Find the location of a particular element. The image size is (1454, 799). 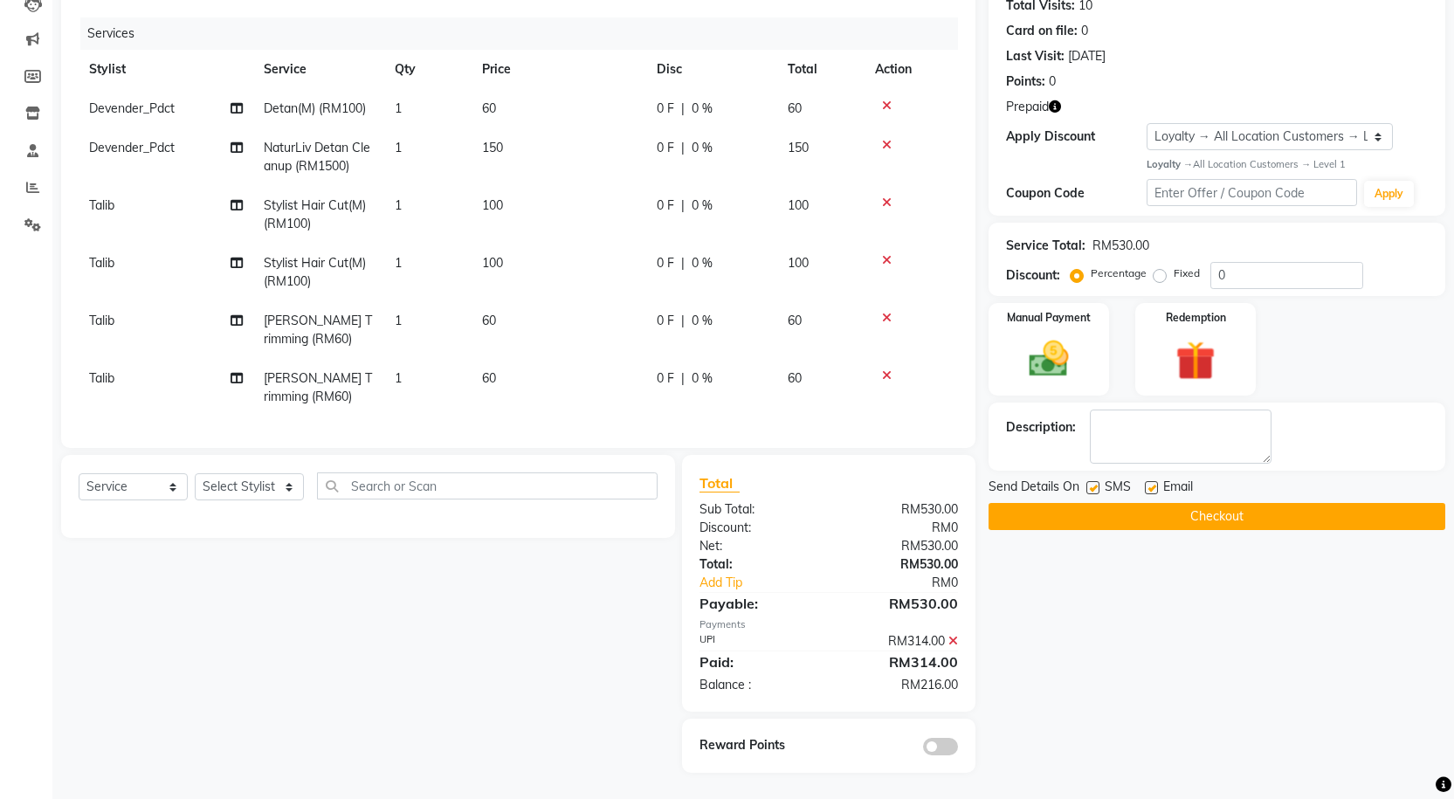

th: Price is located at coordinates (559, 69).